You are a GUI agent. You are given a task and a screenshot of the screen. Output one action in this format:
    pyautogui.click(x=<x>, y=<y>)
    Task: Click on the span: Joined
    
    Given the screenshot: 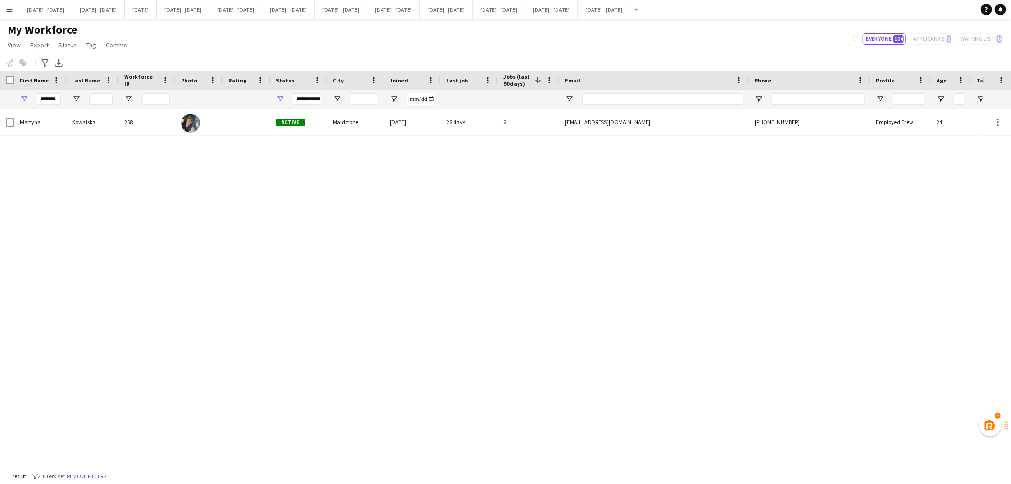 What is the action you would take?
    pyautogui.click(x=399, y=80)
    